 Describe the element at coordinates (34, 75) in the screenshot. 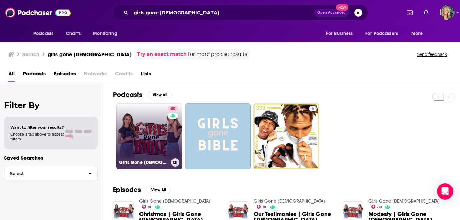

I see `a: Podcasts` at that location.